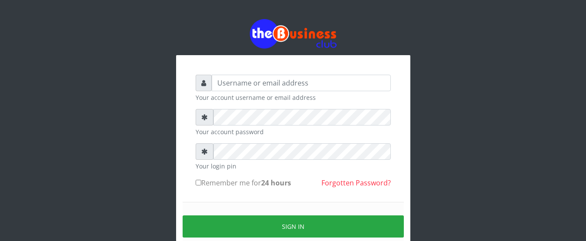  I want to click on input: Username or email address, so click(301, 83).